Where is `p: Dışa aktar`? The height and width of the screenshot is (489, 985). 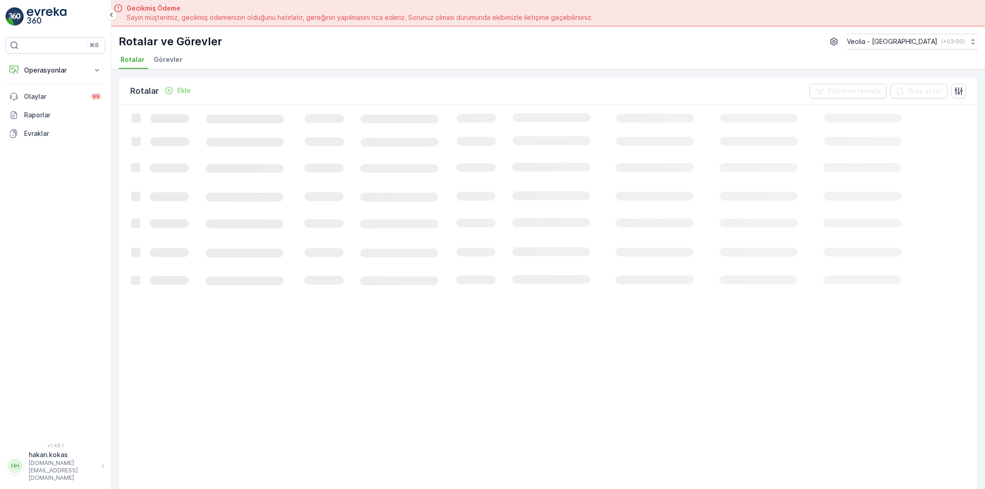 p: Dışa aktar is located at coordinates (926, 91).